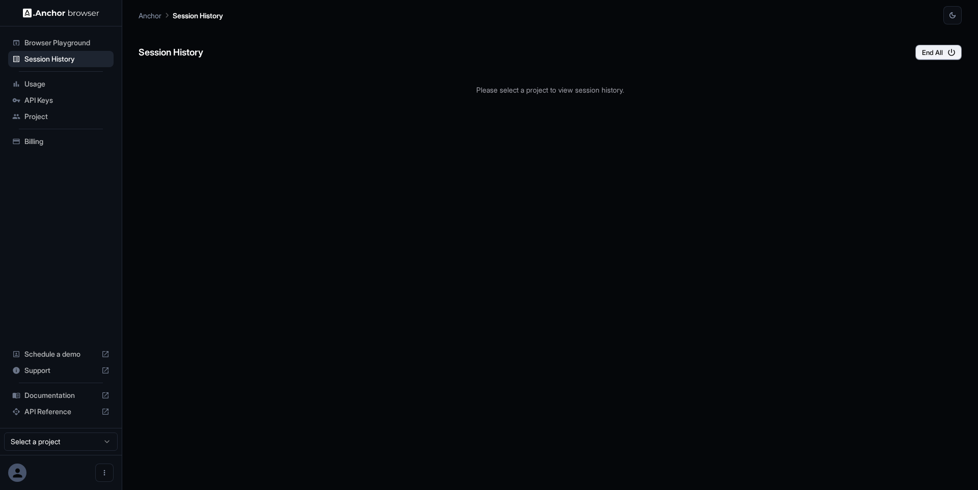 The image size is (978, 490). What do you see at coordinates (61, 142) in the screenshot?
I see `div: Billing` at bounding box center [61, 142].